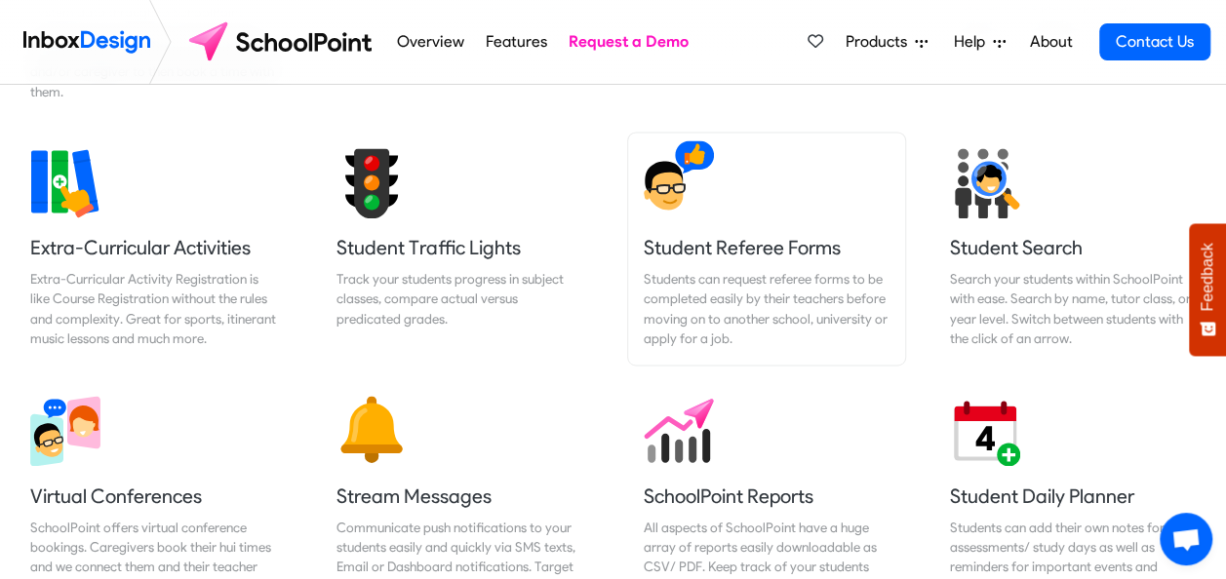  Describe the element at coordinates (1073, 248) in the screenshot. I see `h5: Student Search` at that location.